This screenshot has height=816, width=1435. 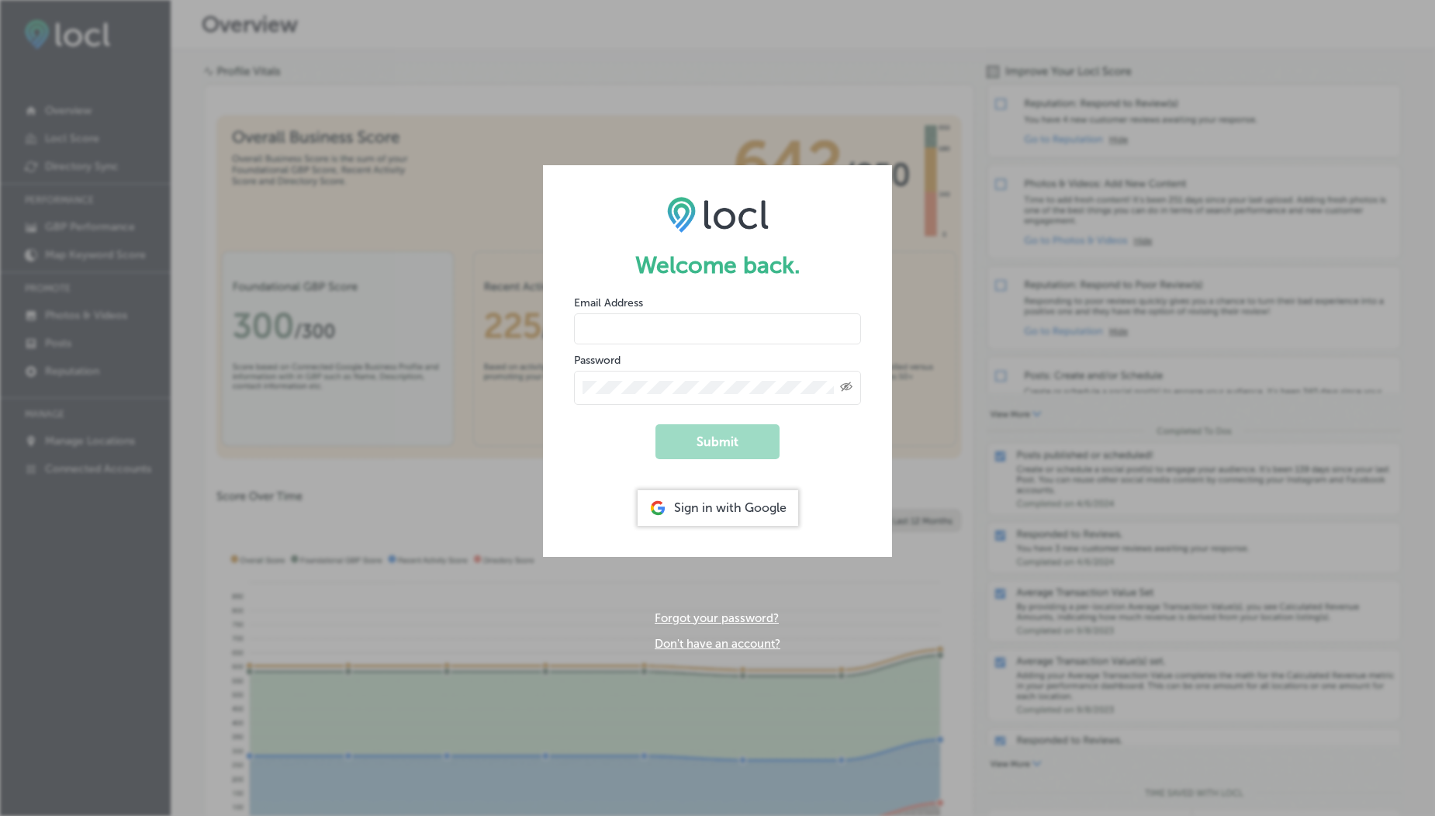 What do you see at coordinates (717, 618) in the screenshot?
I see `a: Forgot your password?` at bounding box center [717, 618].